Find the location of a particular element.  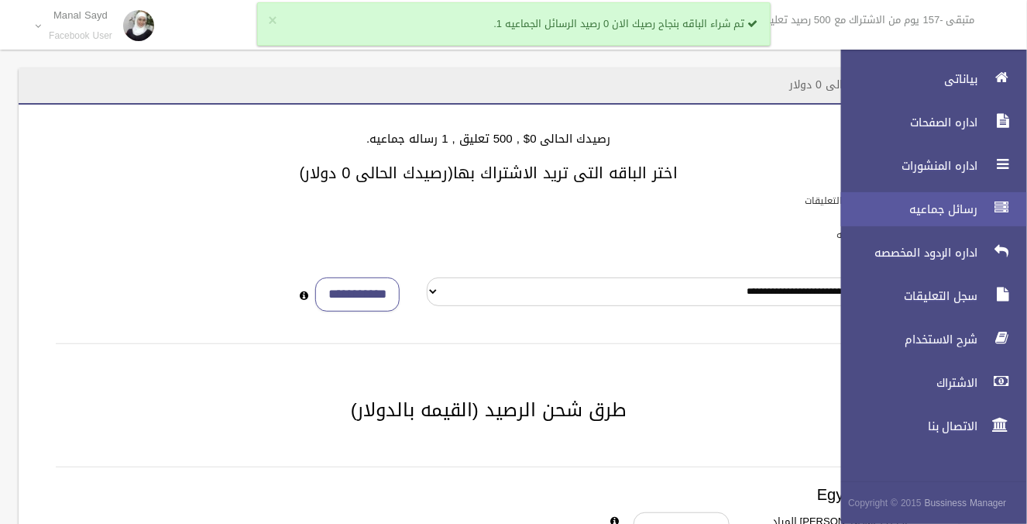

span: Copyright © 2015 is located at coordinates (885, 503).